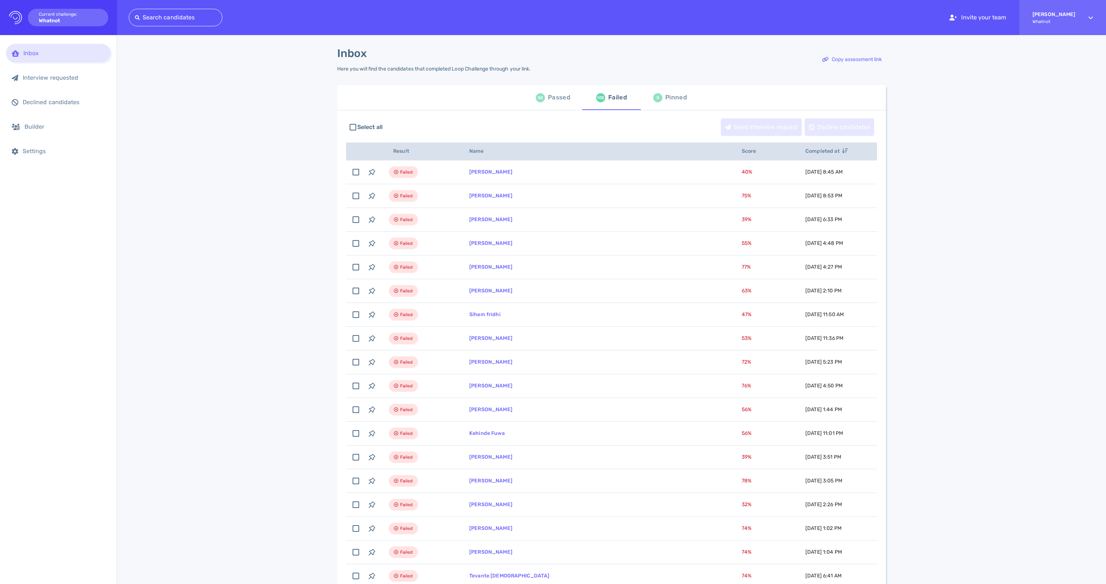  Describe the element at coordinates (420, 151) in the screenshot. I see `th: Result` at that location.